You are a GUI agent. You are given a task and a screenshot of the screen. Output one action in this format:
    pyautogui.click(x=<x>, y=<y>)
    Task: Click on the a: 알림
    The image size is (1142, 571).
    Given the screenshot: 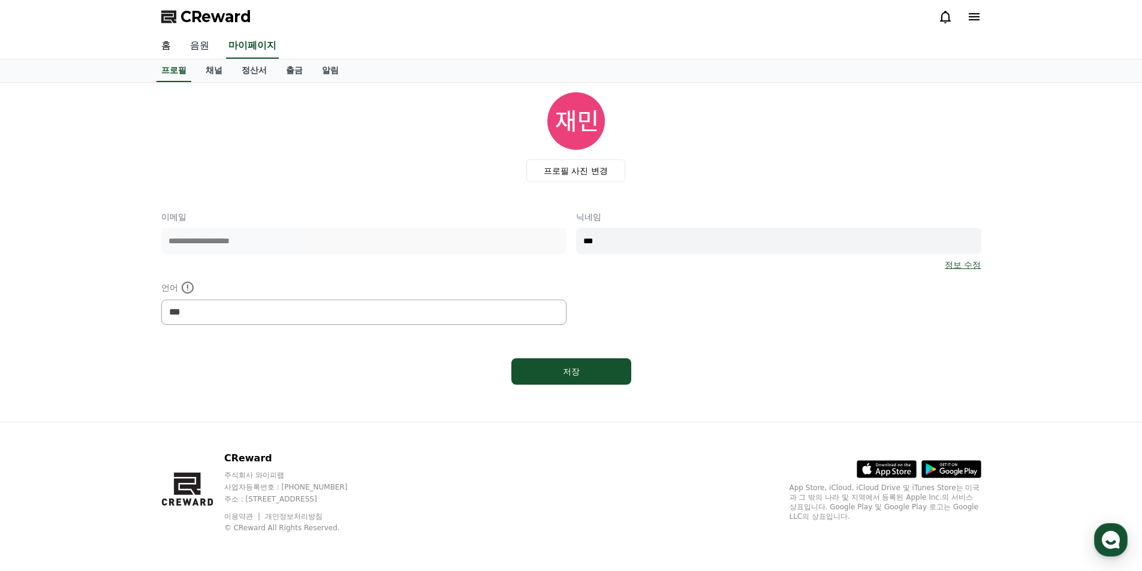 What is the action you would take?
    pyautogui.click(x=330, y=71)
    